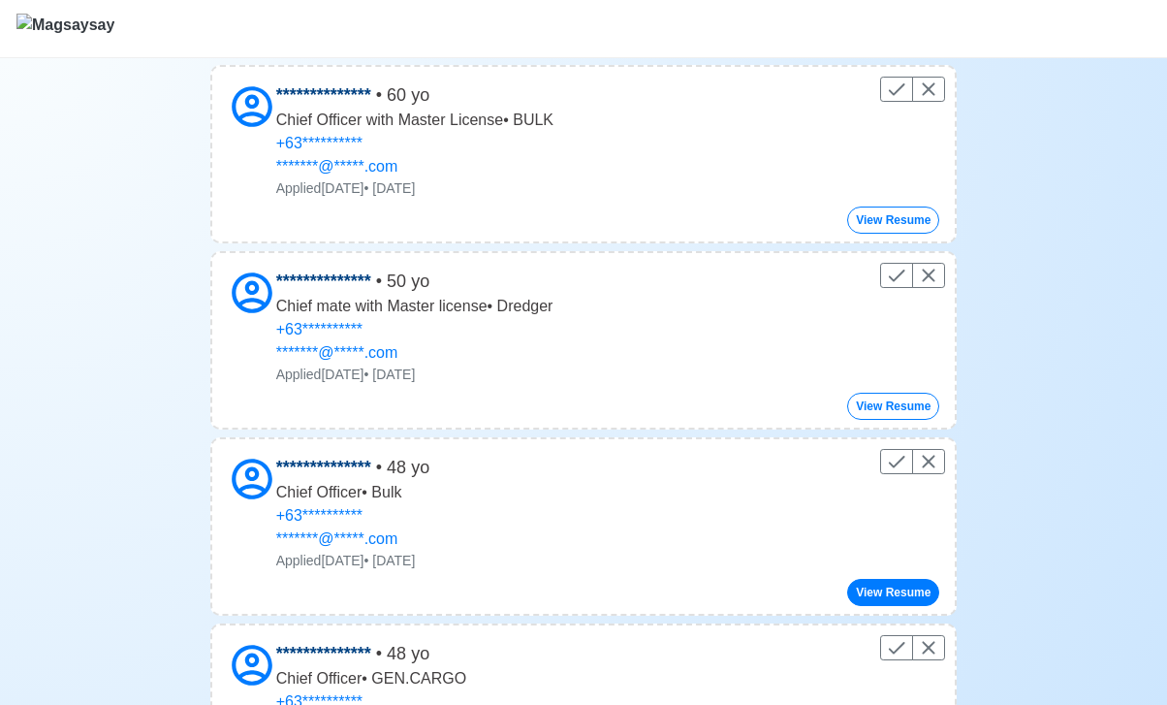 This screenshot has width=1167, height=705. What do you see at coordinates (353, 493) in the screenshot?
I see `p: Chief Officer • Bulk` at bounding box center [353, 493].